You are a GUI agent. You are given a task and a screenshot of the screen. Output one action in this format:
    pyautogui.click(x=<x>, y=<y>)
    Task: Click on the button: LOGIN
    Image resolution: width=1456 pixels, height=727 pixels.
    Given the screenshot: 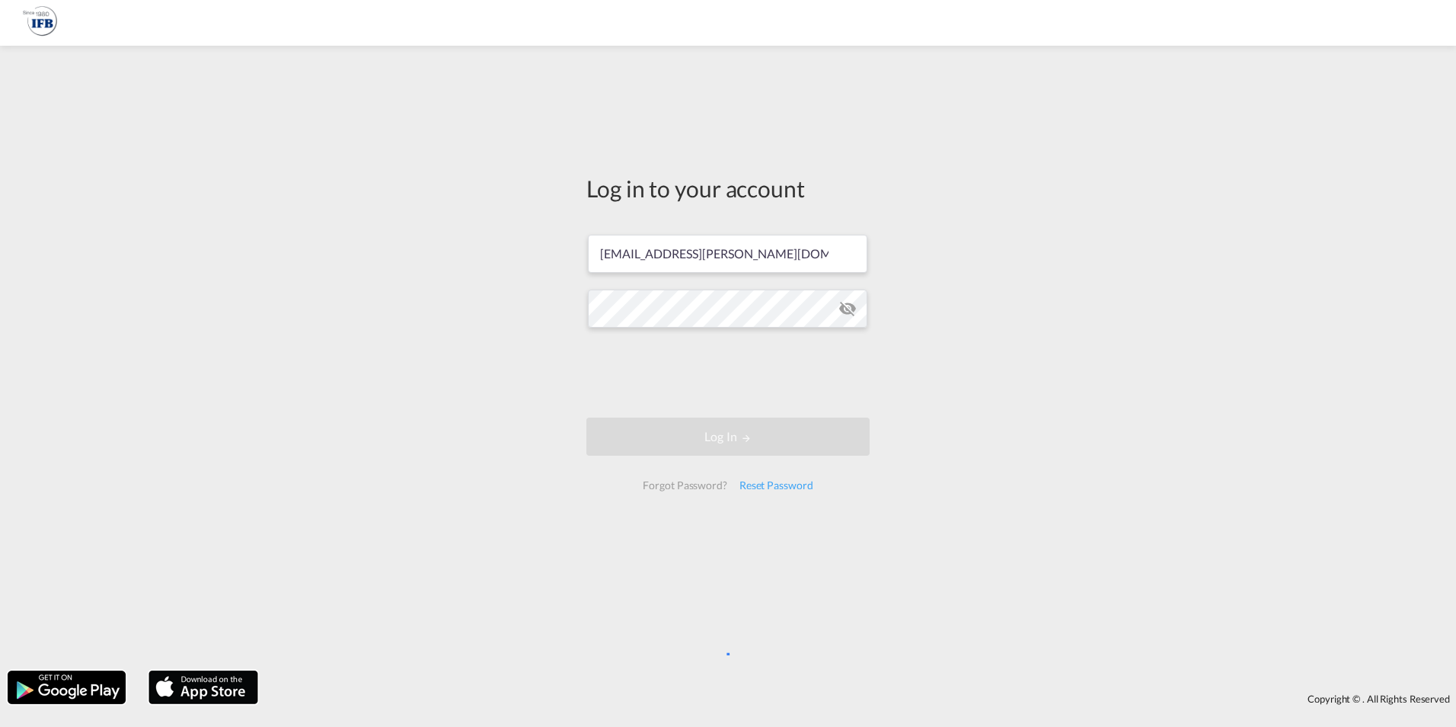 What is the action you would take?
    pyautogui.click(x=728, y=436)
    